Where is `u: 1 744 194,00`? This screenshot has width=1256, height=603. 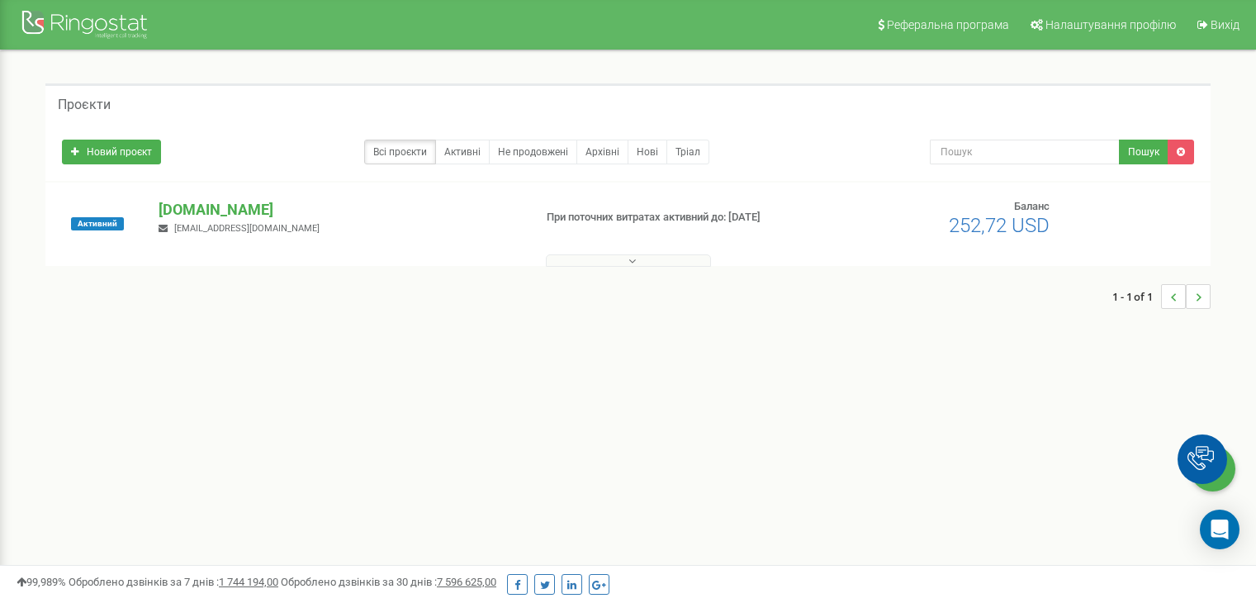 u: 1 744 194,00 is located at coordinates (249, 582).